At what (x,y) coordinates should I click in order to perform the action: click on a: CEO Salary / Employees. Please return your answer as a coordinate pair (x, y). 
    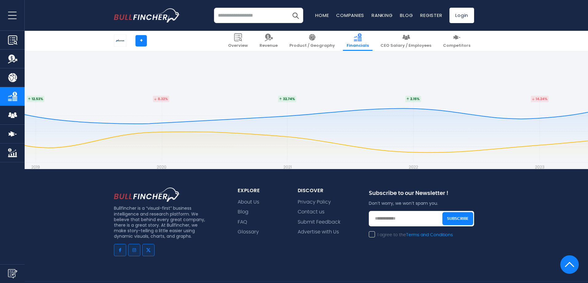
    Looking at the image, I should click on (406, 41).